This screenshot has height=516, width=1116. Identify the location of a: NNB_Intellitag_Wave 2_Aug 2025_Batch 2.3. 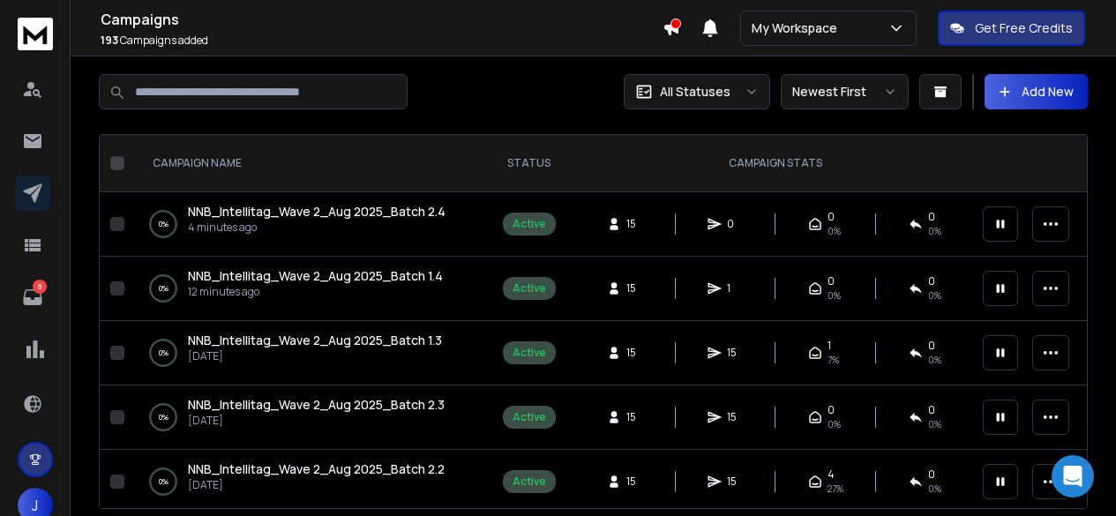
(316, 405).